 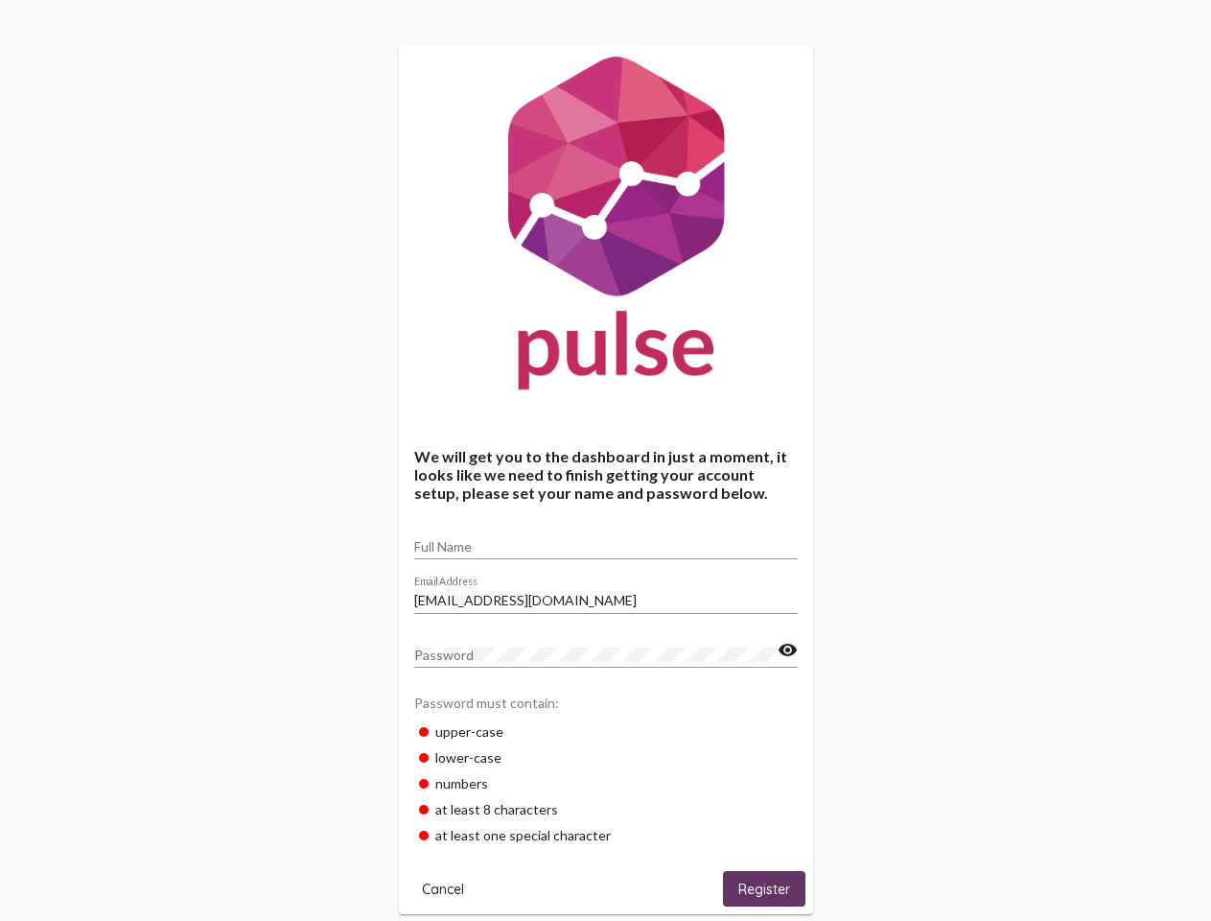 What do you see at coordinates (764, 889) in the screenshot?
I see `span: Register` at bounding box center [764, 889].